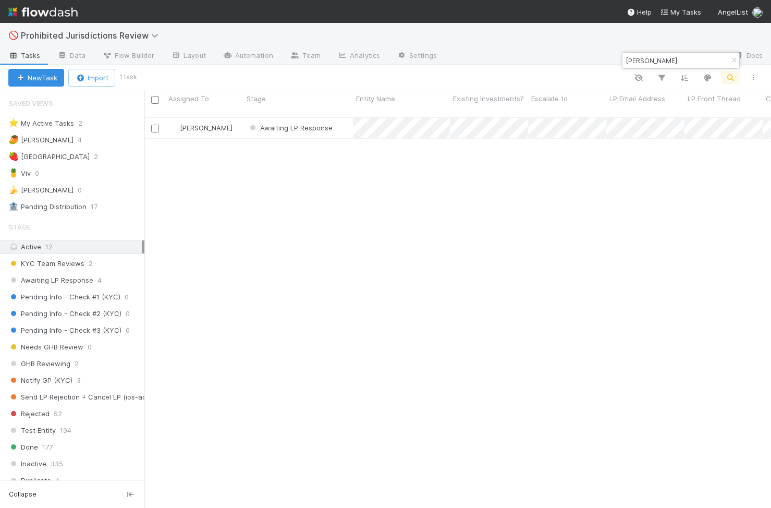 The width and height of the screenshot is (771, 508). I want to click on div: Viv, so click(19, 173).